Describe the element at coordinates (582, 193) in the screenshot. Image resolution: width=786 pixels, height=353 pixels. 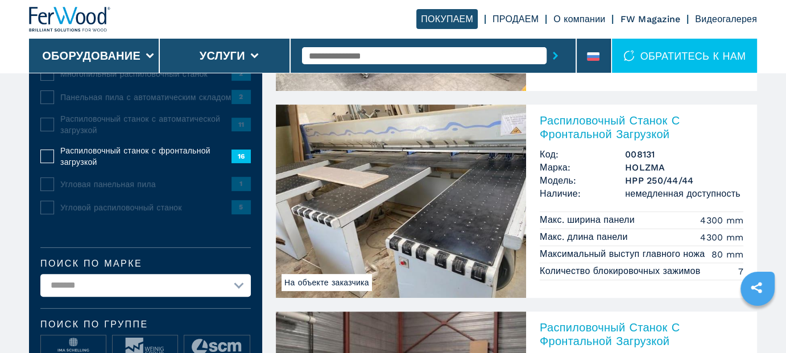
I see `span: Наличие:` at that location.